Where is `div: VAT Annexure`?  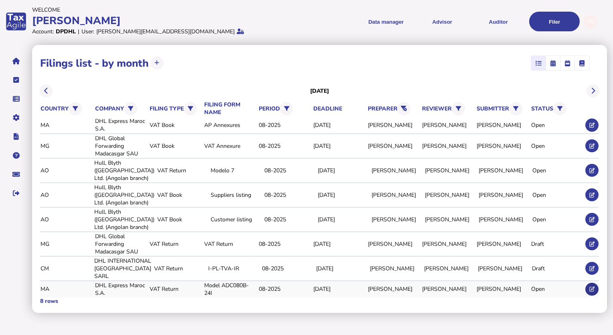 div: VAT Annexure is located at coordinates (230, 146).